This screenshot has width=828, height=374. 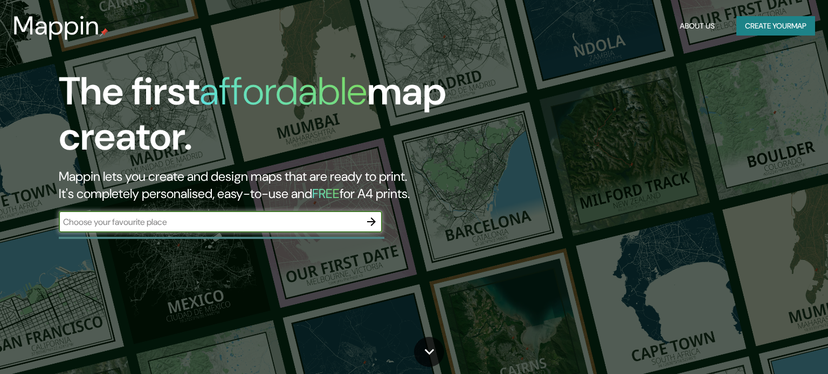 I want to click on h1: The first map creator., so click(x=266, y=119).